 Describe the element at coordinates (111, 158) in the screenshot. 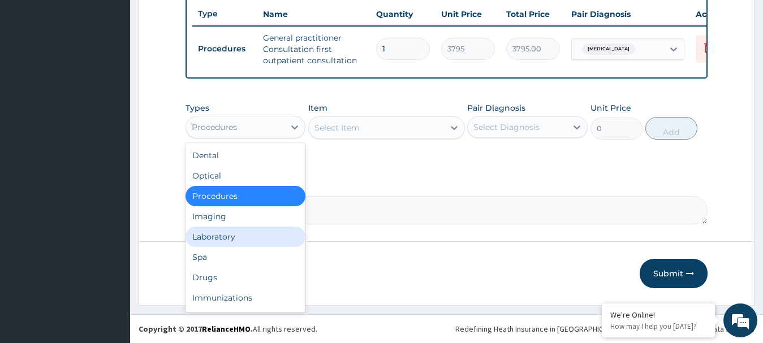

I see `span: We're online!` at that location.